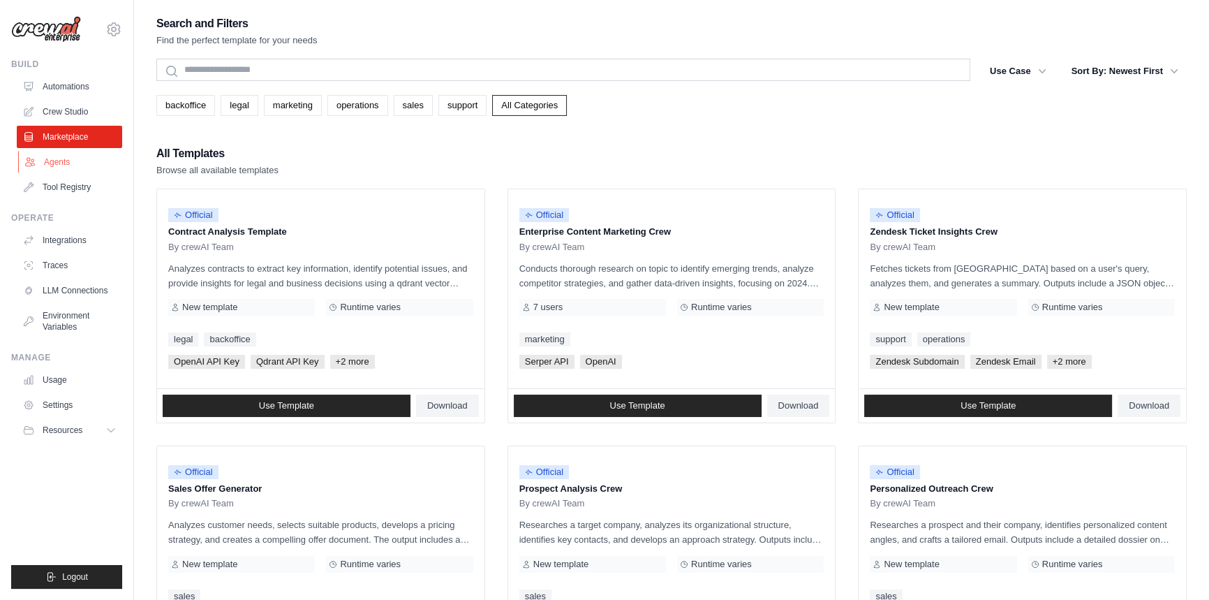  I want to click on a: Usage, so click(69, 380).